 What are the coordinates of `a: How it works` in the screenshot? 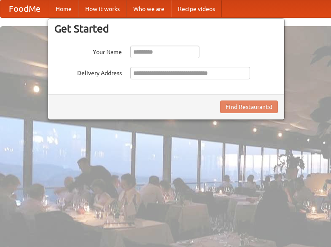 It's located at (102, 9).